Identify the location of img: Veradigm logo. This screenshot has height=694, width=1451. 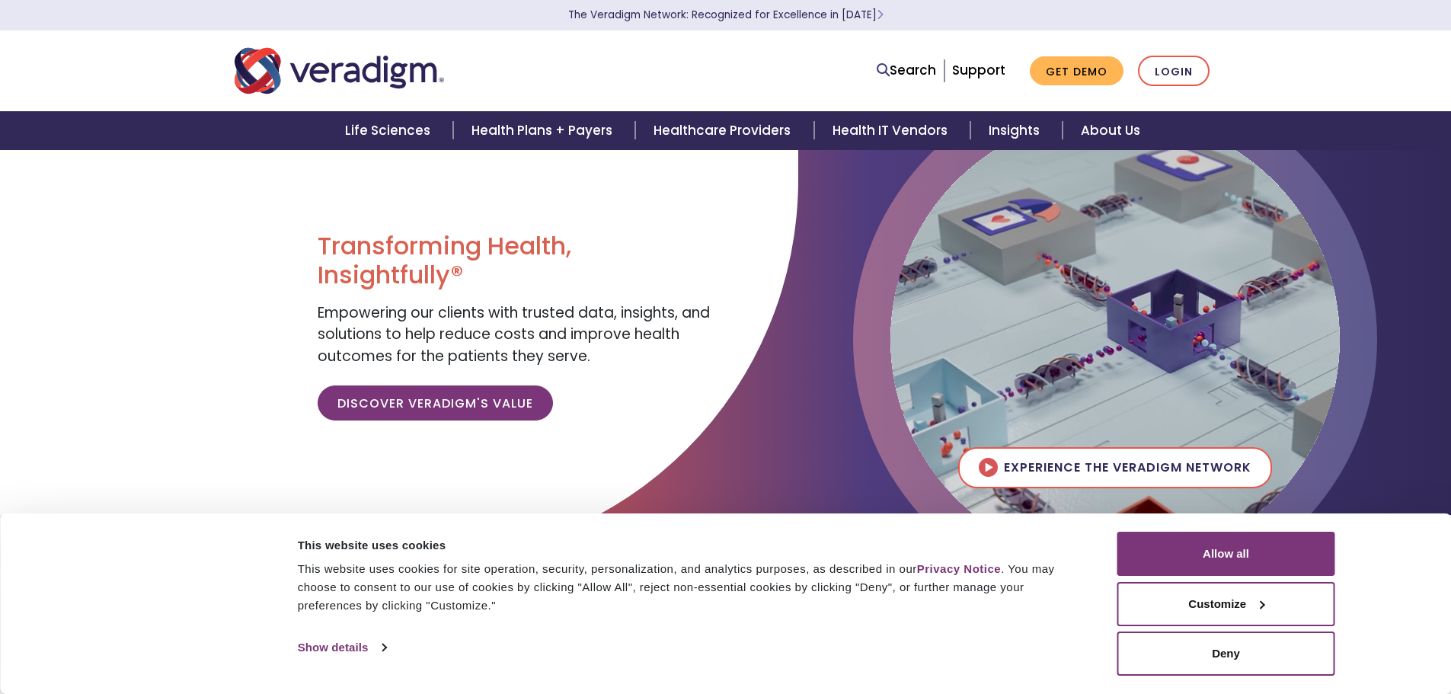
(339, 71).